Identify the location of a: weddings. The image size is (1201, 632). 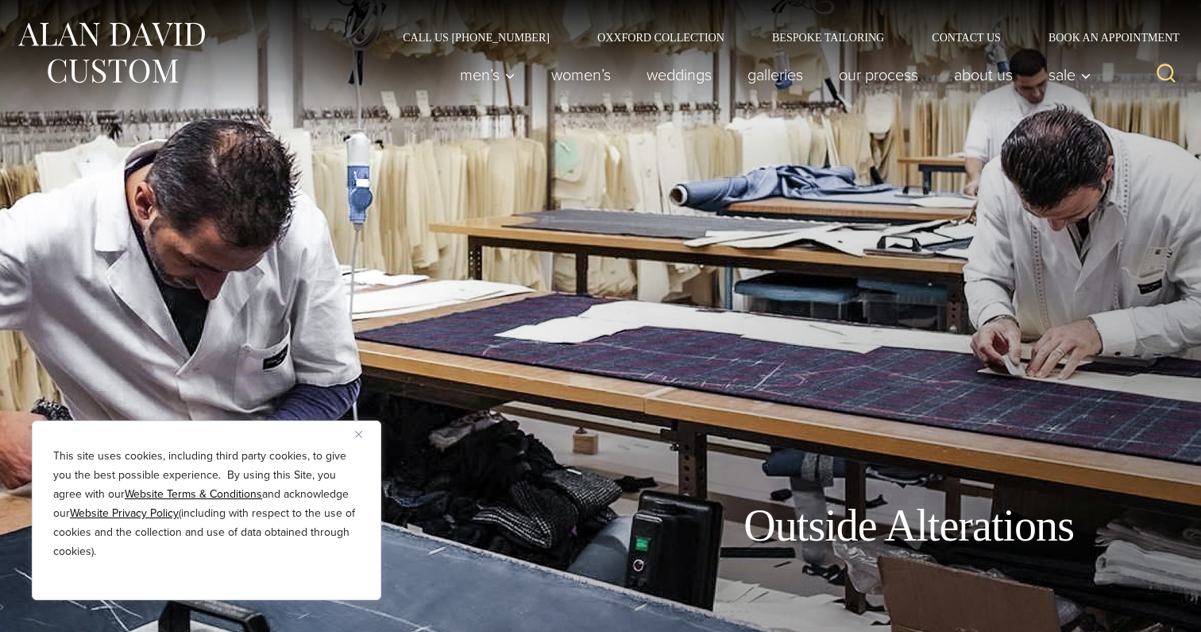
(679, 75).